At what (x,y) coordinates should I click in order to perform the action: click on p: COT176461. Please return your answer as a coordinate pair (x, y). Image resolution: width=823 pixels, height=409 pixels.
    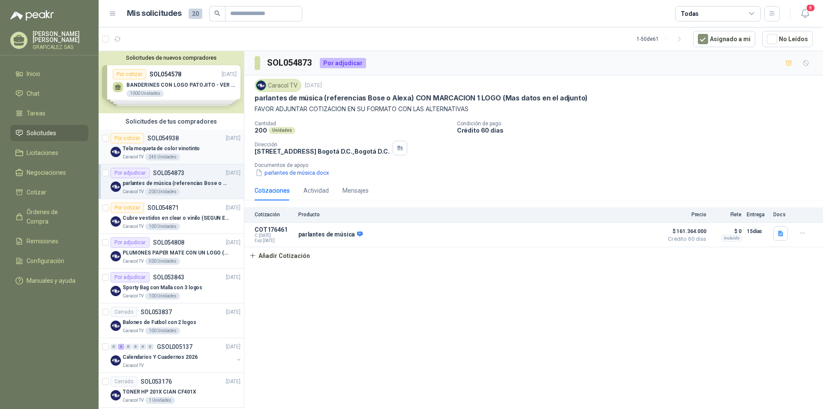
    Looking at the image, I should click on (274, 229).